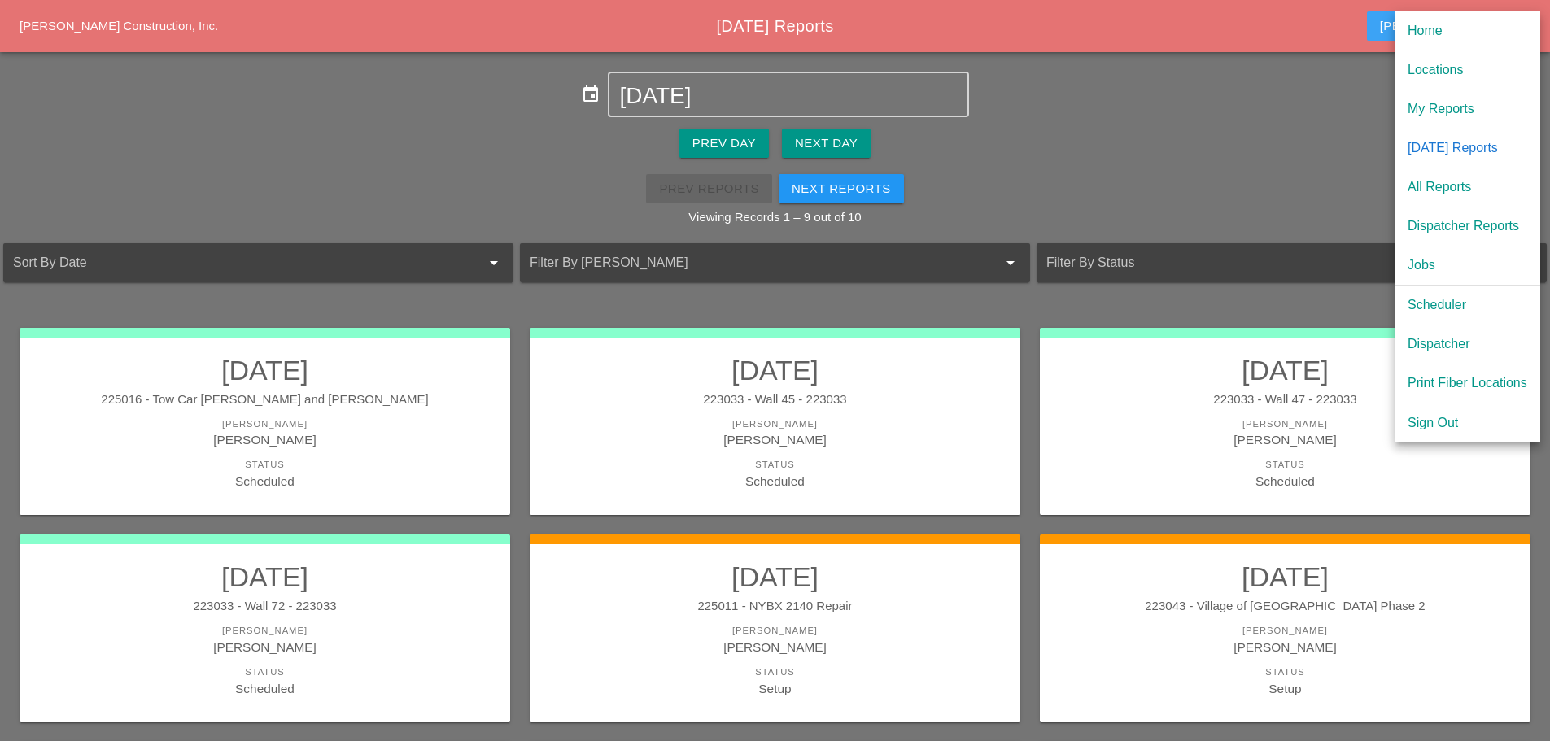 This screenshot has width=1550, height=741. What do you see at coordinates (1467, 70) in the screenshot?
I see `a: Locations` at bounding box center [1467, 70].